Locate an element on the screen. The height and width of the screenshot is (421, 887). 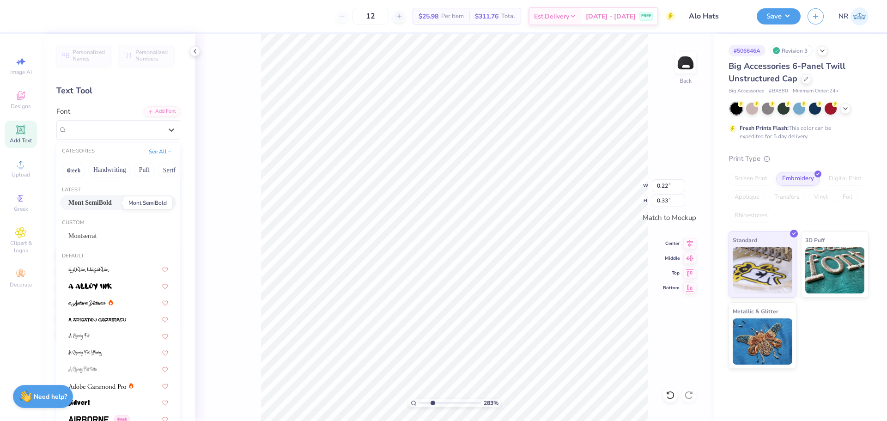
span: Metallic & Glitter is located at coordinates (755, 311).